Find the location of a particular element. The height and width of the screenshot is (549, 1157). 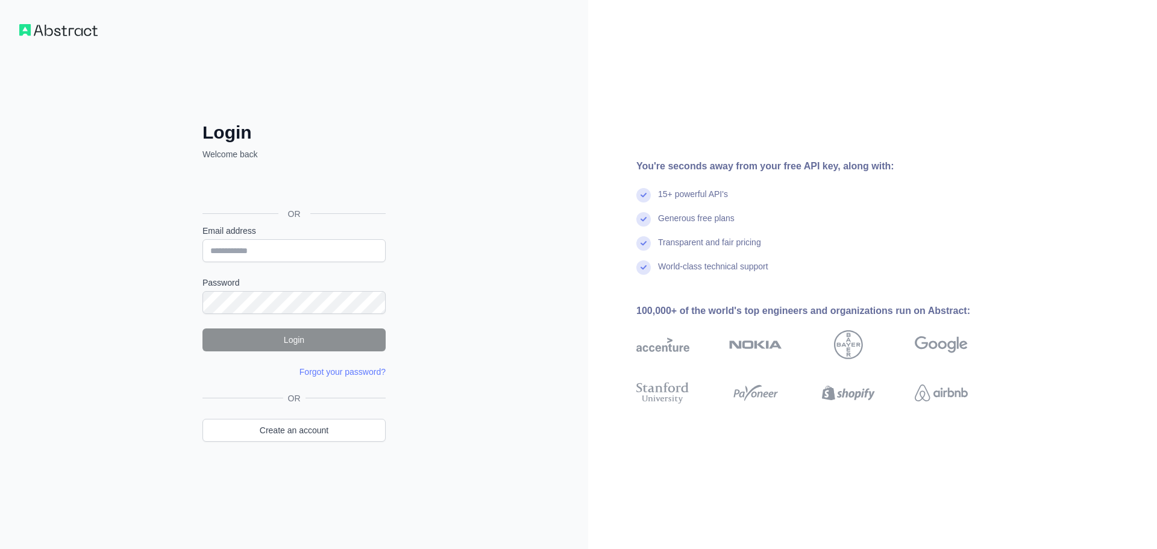

h2: Login is located at coordinates (294, 133).